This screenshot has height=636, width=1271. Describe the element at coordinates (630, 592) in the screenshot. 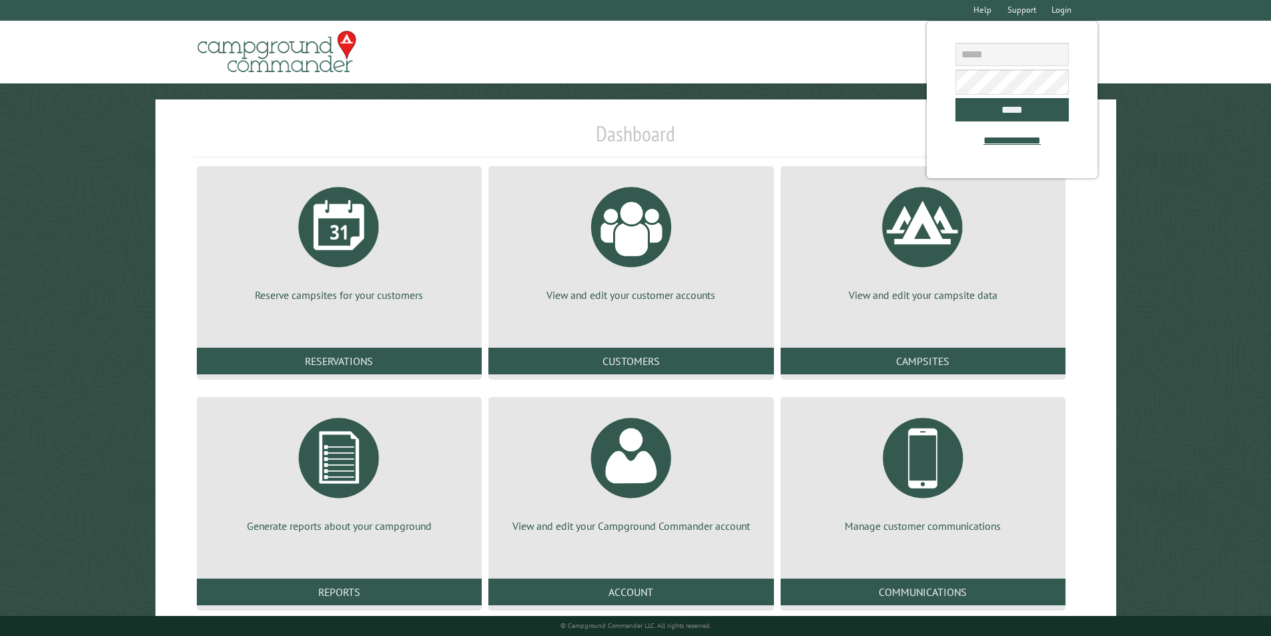

I see `a: Account` at that location.